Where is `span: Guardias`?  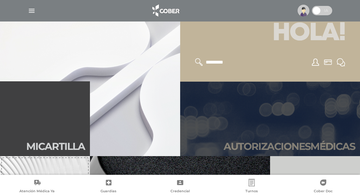
span: Guardias is located at coordinates (108, 192).